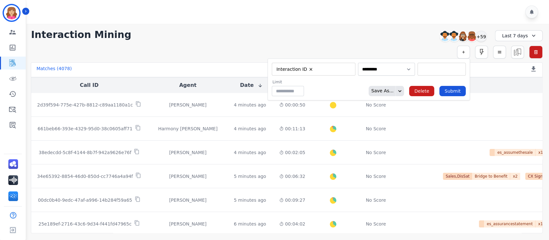 This screenshot has width=549, height=240. I want to click on div: 00:06:32, so click(292, 176).